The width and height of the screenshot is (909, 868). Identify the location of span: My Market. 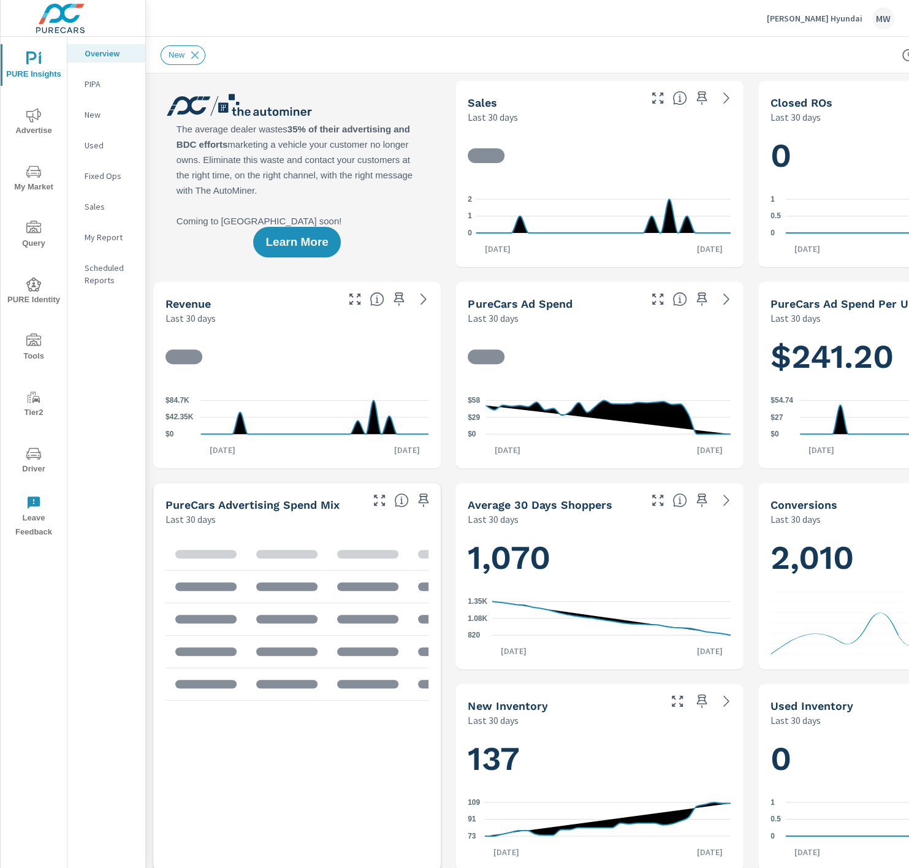
(34, 179).